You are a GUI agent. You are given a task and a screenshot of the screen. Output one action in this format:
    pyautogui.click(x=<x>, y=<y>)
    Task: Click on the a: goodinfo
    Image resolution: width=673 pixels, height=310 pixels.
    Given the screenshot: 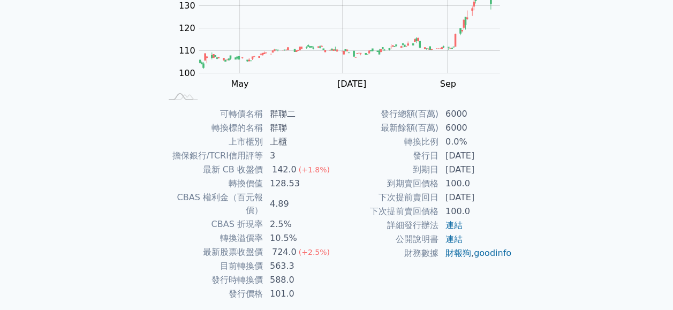 What is the action you would take?
    pyautogui.click(x=492, y=253)
    